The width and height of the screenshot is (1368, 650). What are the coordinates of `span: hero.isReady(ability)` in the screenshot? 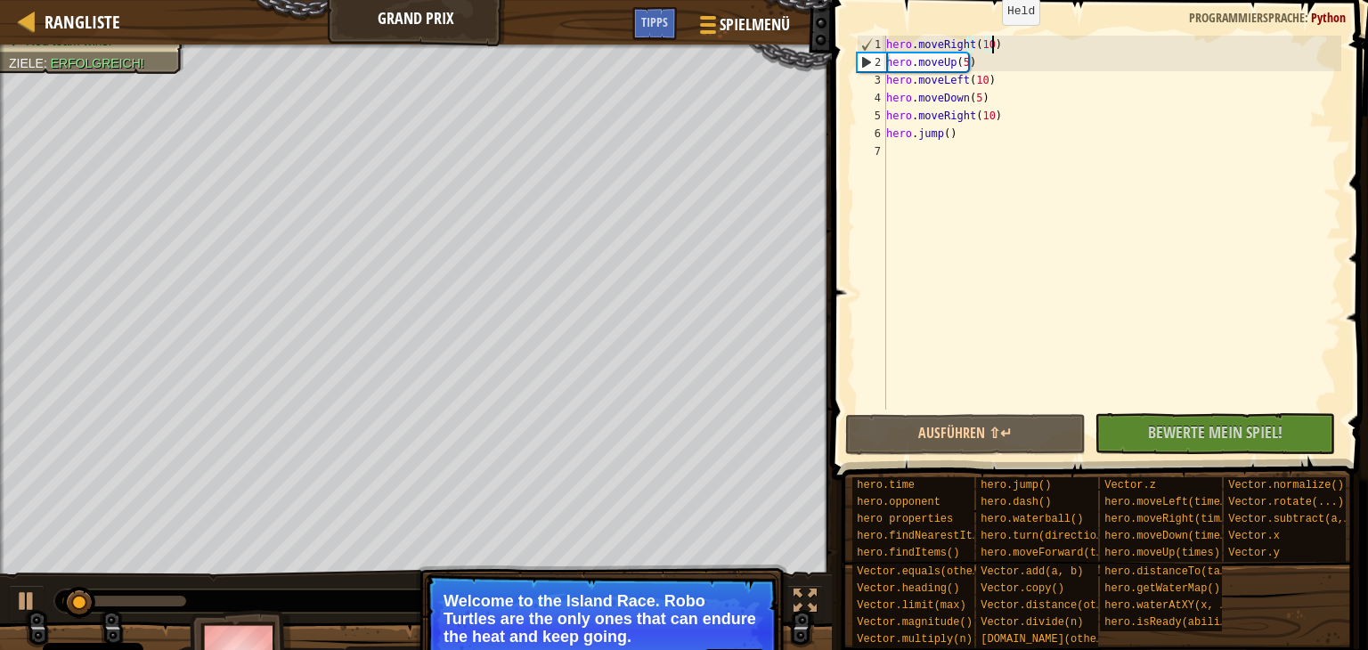 It's located at (1172, 623).